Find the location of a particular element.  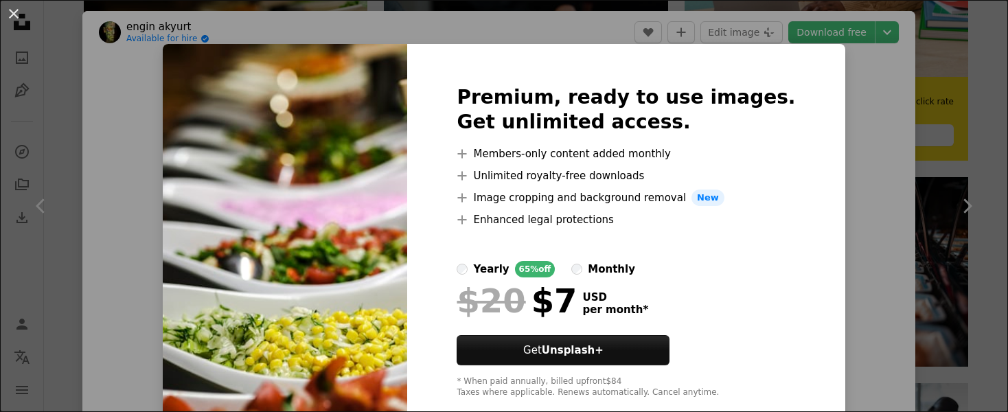

span: New is located at coordinates (708, 198).